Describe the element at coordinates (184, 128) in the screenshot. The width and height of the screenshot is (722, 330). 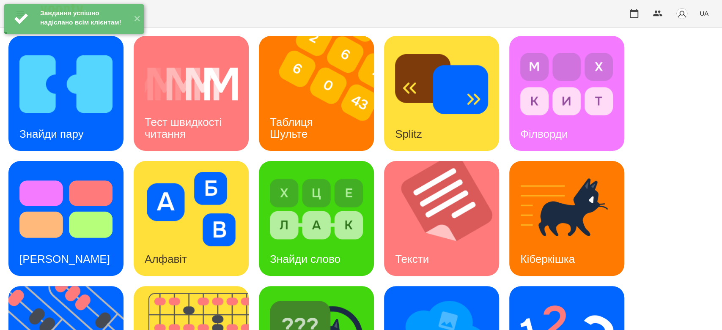
I see `h3: Тест швидкості читання` at that location.